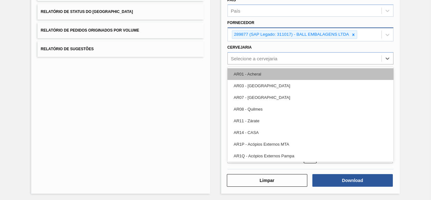 This screenshot has height=200, width=431. I want to click on button: Limpar, so click(267, 180).